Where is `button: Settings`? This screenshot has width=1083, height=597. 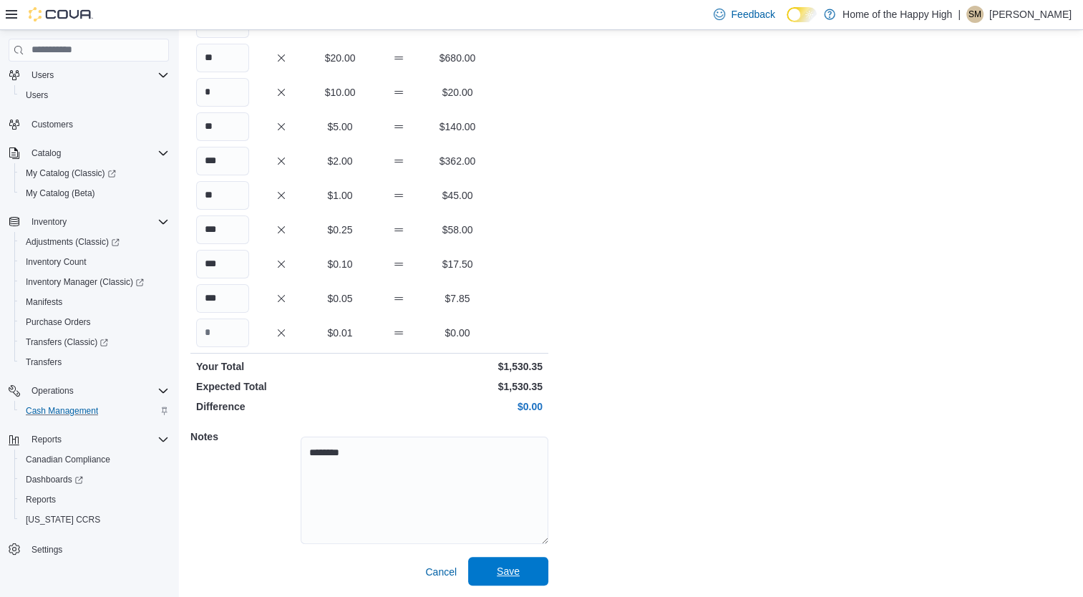
button: Settings is located at coordinates (89, 548).